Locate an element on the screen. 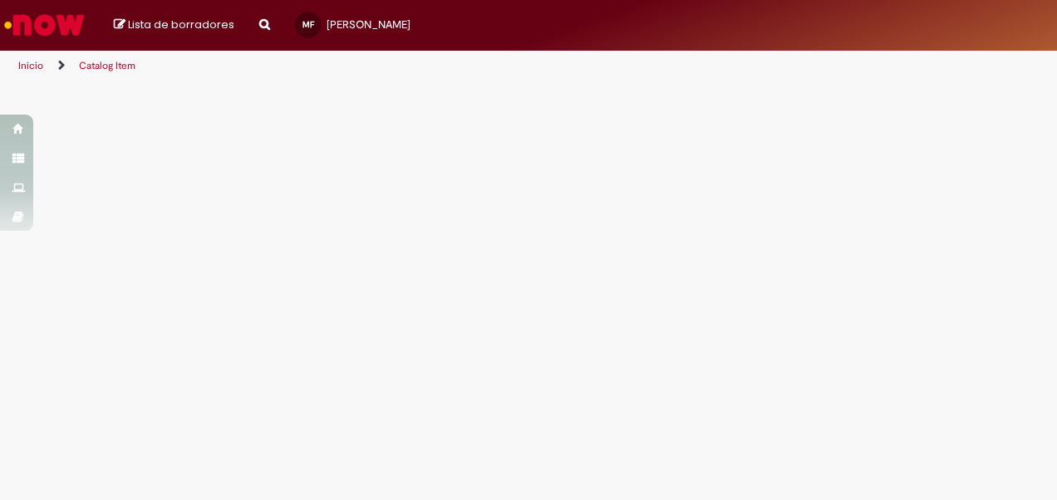 Image resolution: width=1057 pixels, height=500 pixels. a: Lista de borradores is located at coordinates (174, 25).